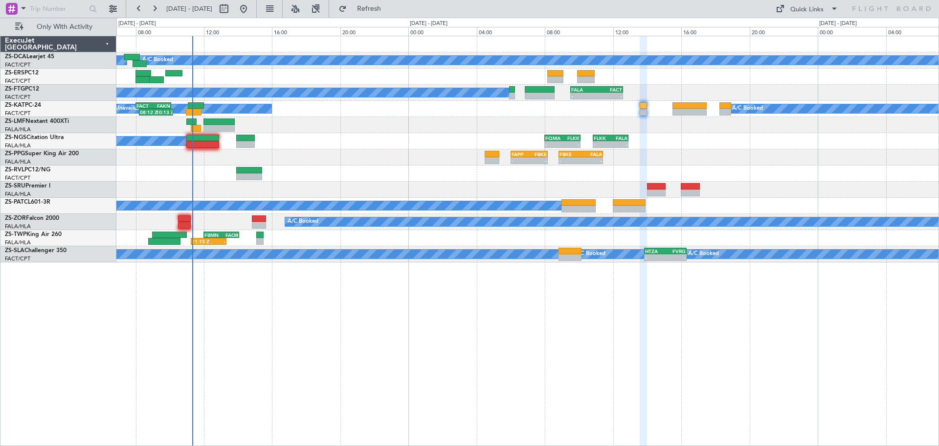  Describe the element at coordinates (27, 186) in the screenshot. I see `a: ZS-SRUPremier I` at that location.